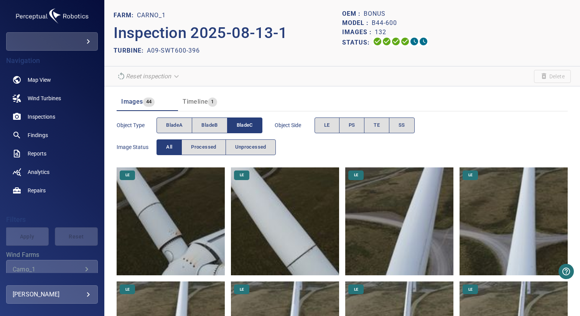 The width and height of the screenshot is (580, 316). I want to click on span: Timeline, so click(195, 101).